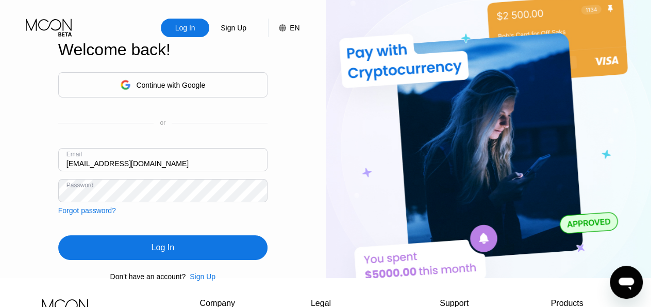 The height and width of the screenshot is (307, 651). What do you see at coordinates (80, 185) in the screenshot?
I see `div: Password` at bounding box center [80, 185].